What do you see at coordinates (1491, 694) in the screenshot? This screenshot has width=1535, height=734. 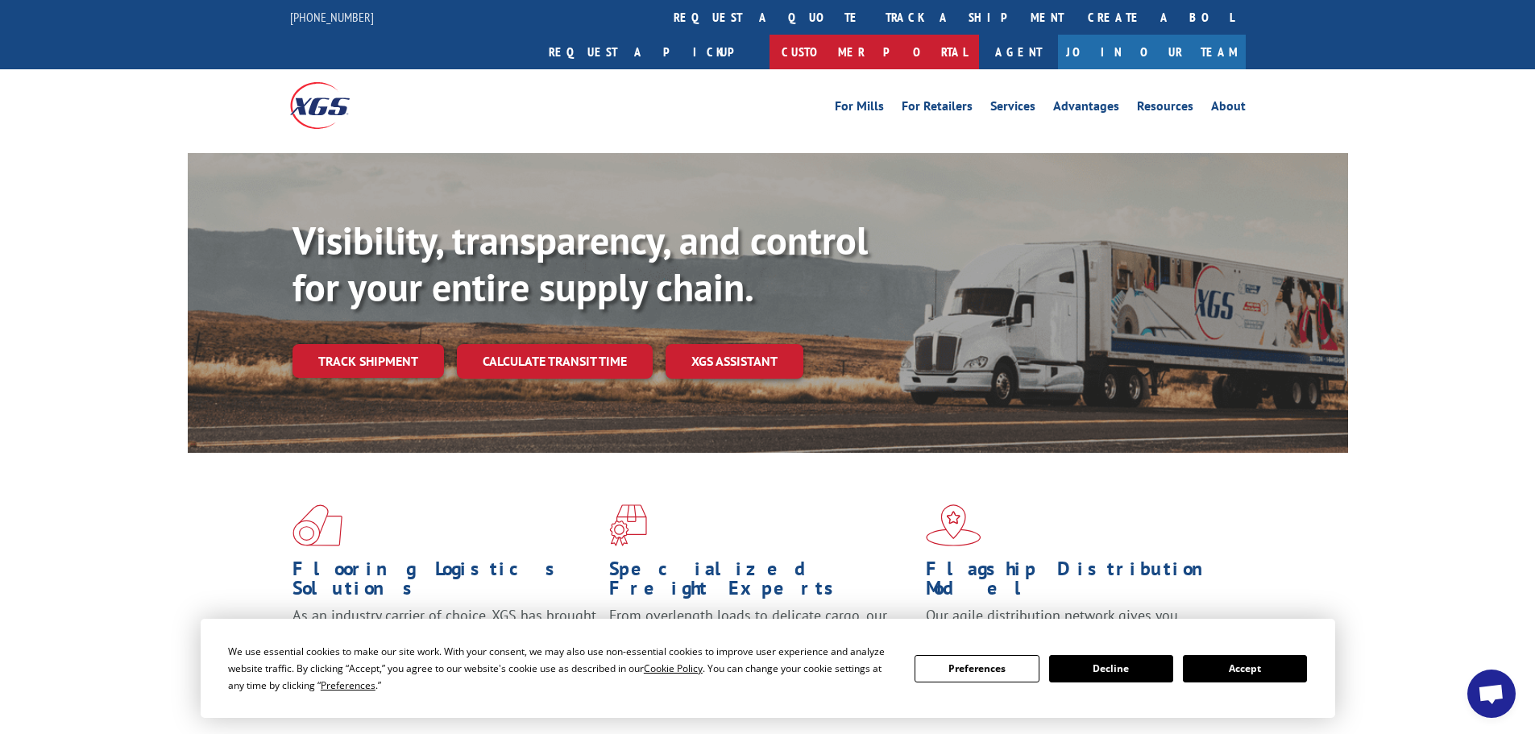 I see `div: Open chat` at bounding box center [1491, 694].